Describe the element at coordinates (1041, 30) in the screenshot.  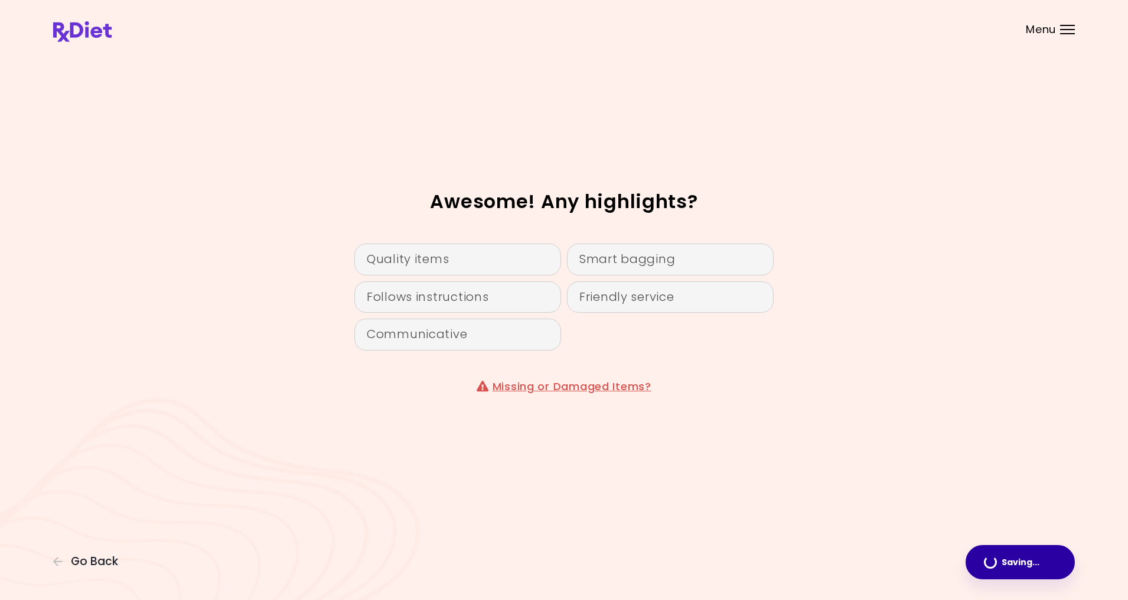
I see `span: Menu` at that location.